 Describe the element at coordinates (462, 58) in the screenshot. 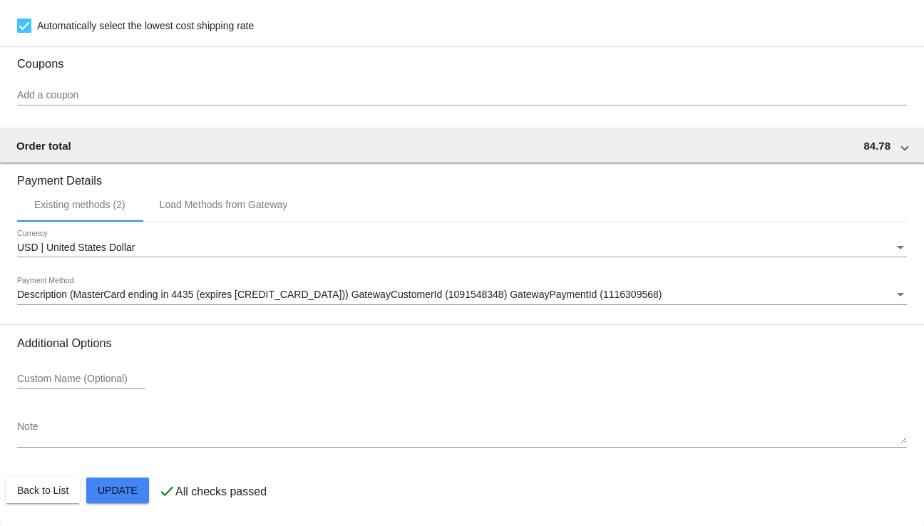

I see `h3: Coupons` at that location.